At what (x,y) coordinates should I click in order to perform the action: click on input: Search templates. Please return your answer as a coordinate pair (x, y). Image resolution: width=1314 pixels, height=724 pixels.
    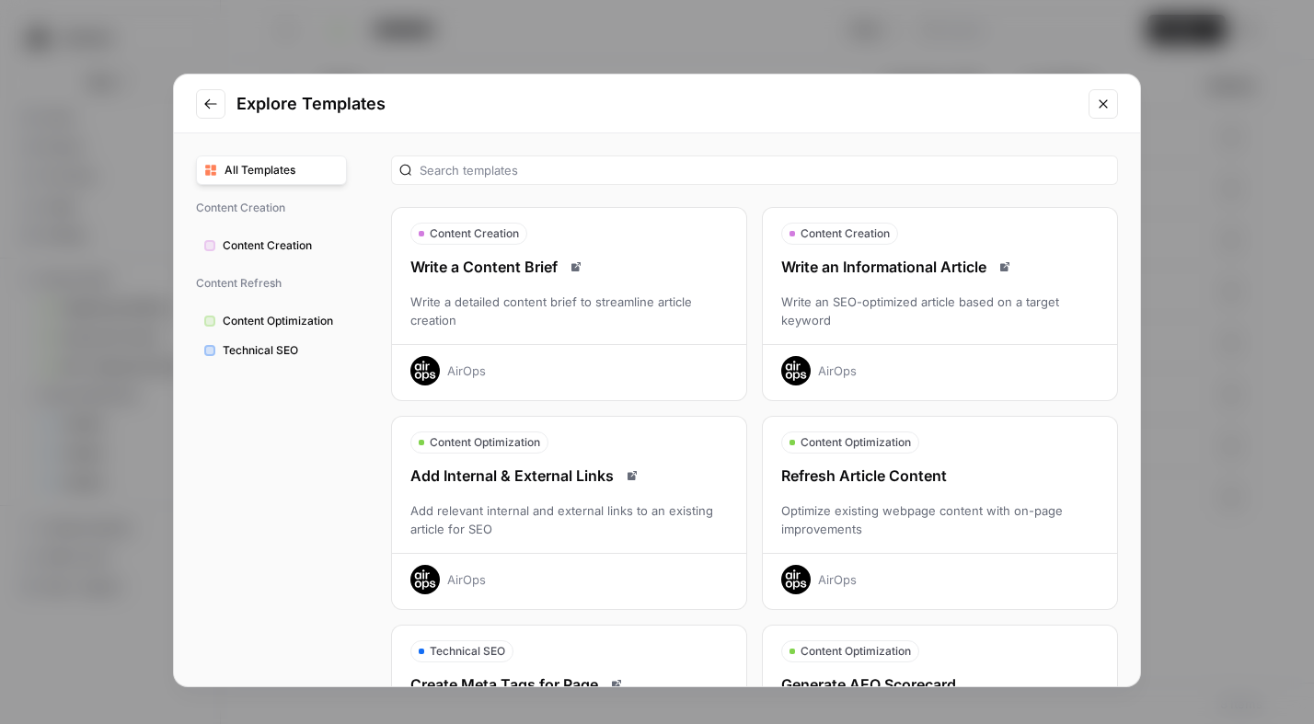
    Looking at the image, I should click on (764, 170).